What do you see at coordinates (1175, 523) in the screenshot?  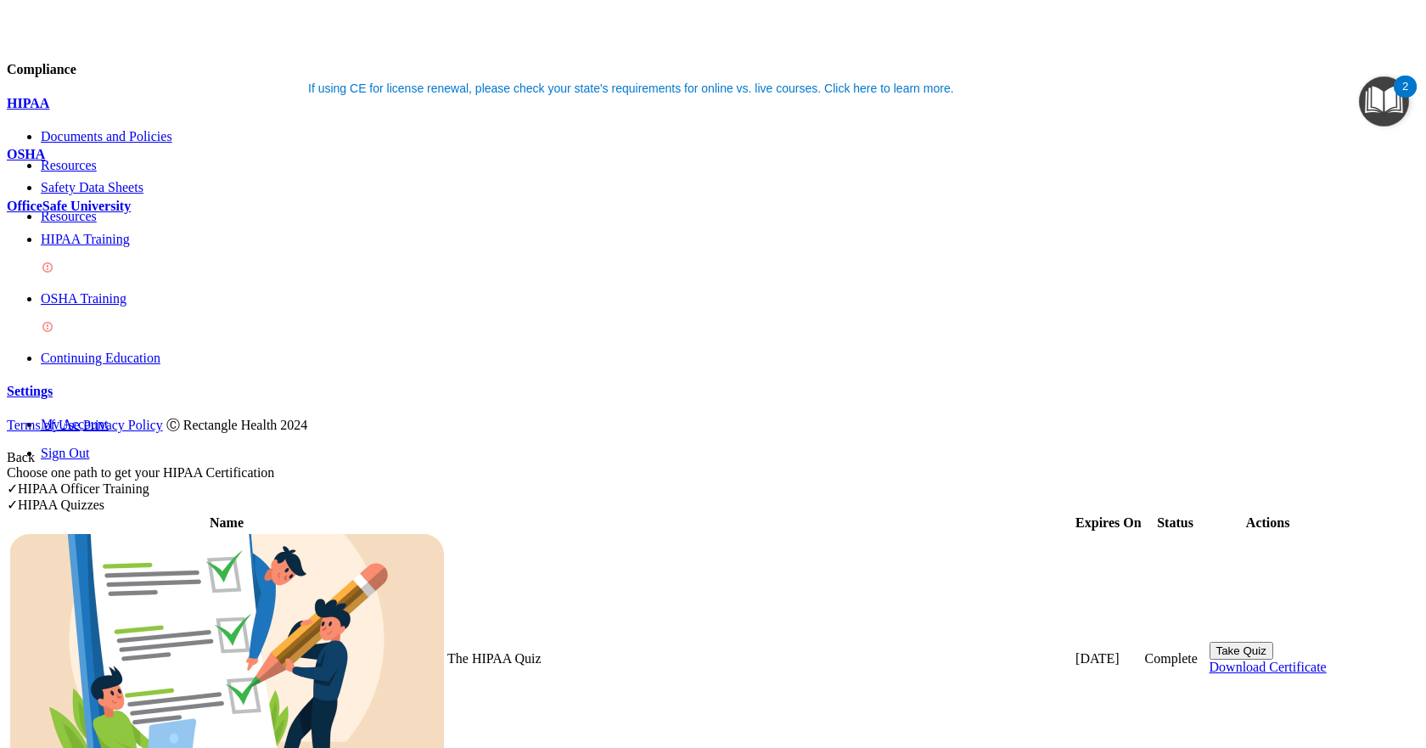 I see `th: Status` at bounding box center [1175, 523].